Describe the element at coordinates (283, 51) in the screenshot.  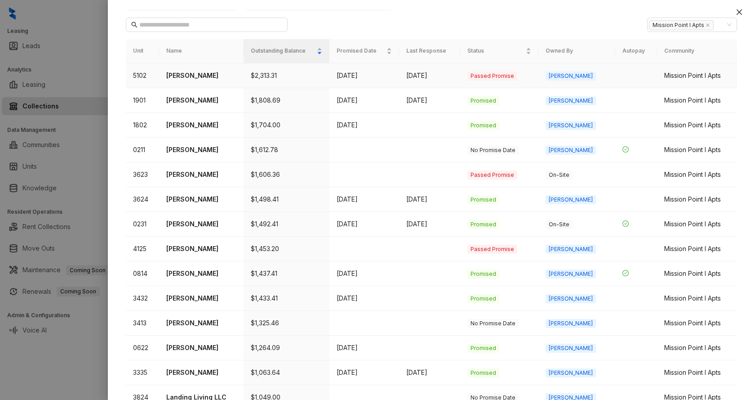
I see `span: Outstanding Balance` at that location.